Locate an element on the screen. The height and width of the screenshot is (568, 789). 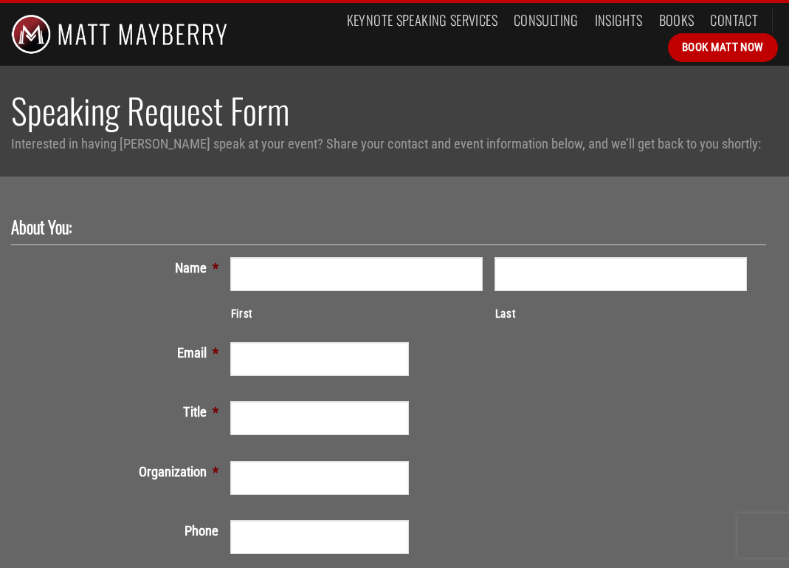
label: Title is located at coordinates (120, 411).